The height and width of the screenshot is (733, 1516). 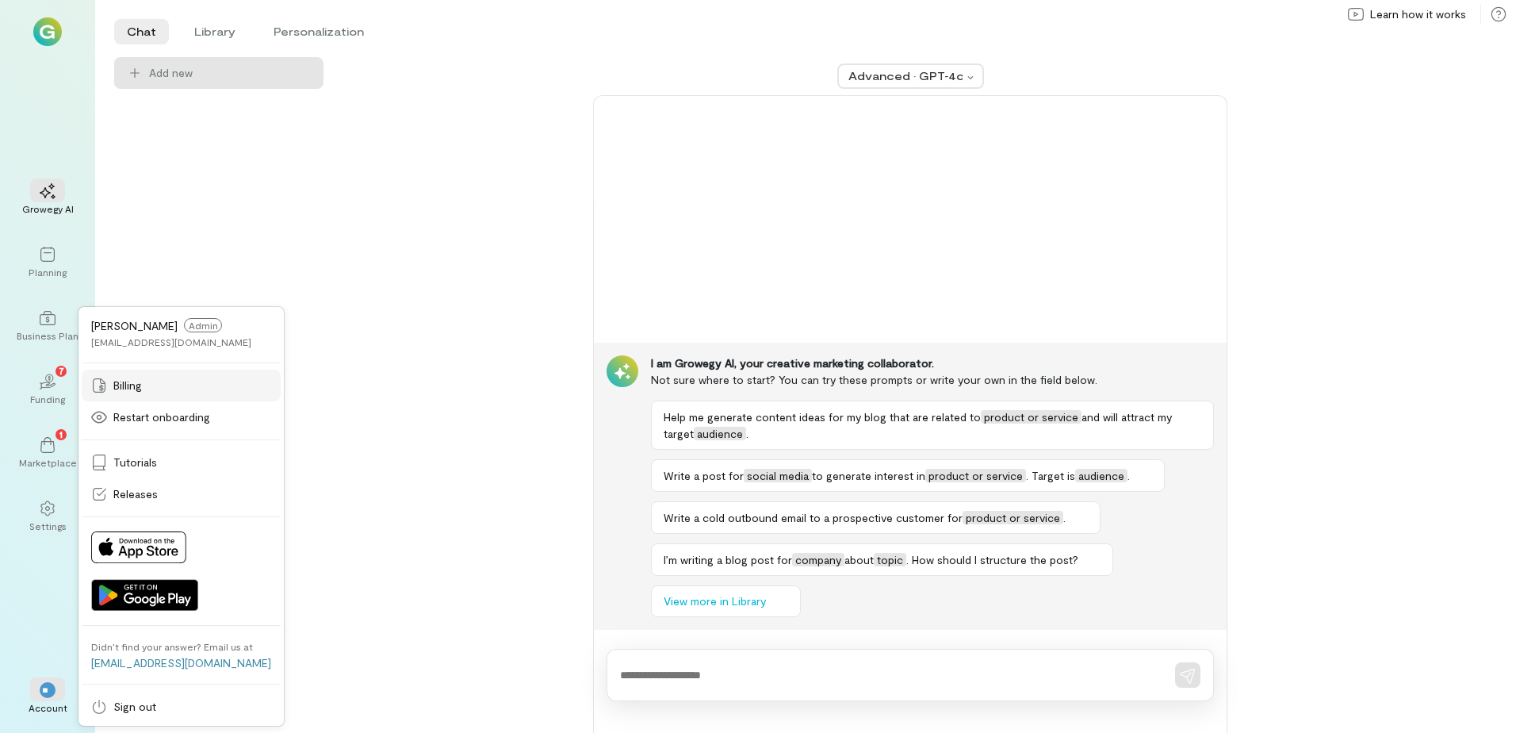 I want to click on div: Account, so click(x=48, y=707).